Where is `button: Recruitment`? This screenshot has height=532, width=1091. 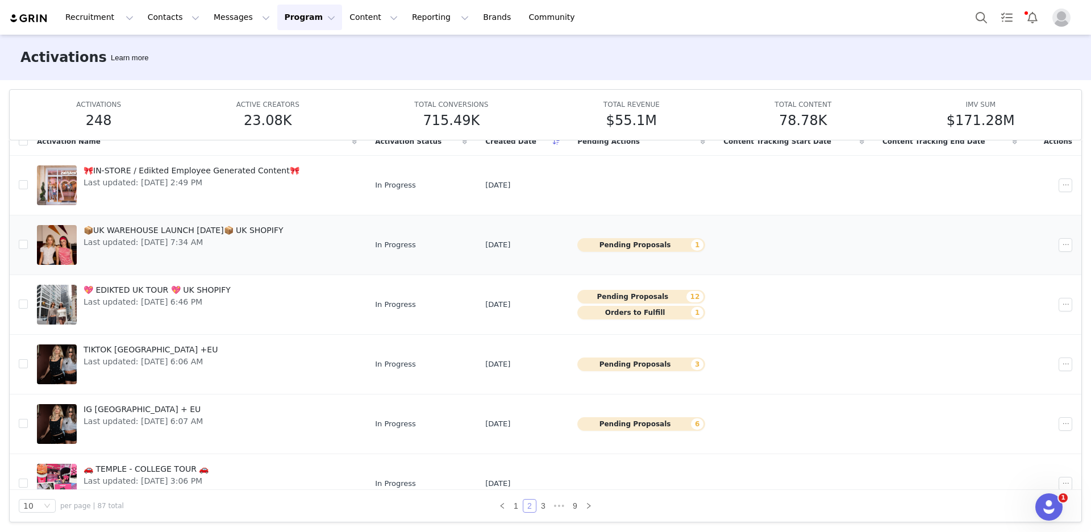 button: Recruitment is located at coordinates (99, 17).